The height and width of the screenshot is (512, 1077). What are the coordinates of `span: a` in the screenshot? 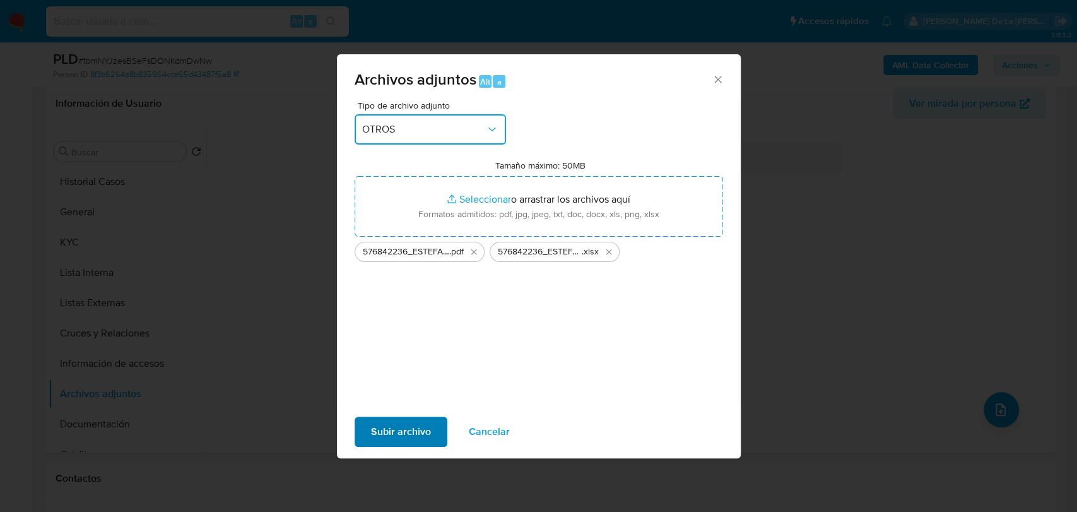 It's located at (499, 81).